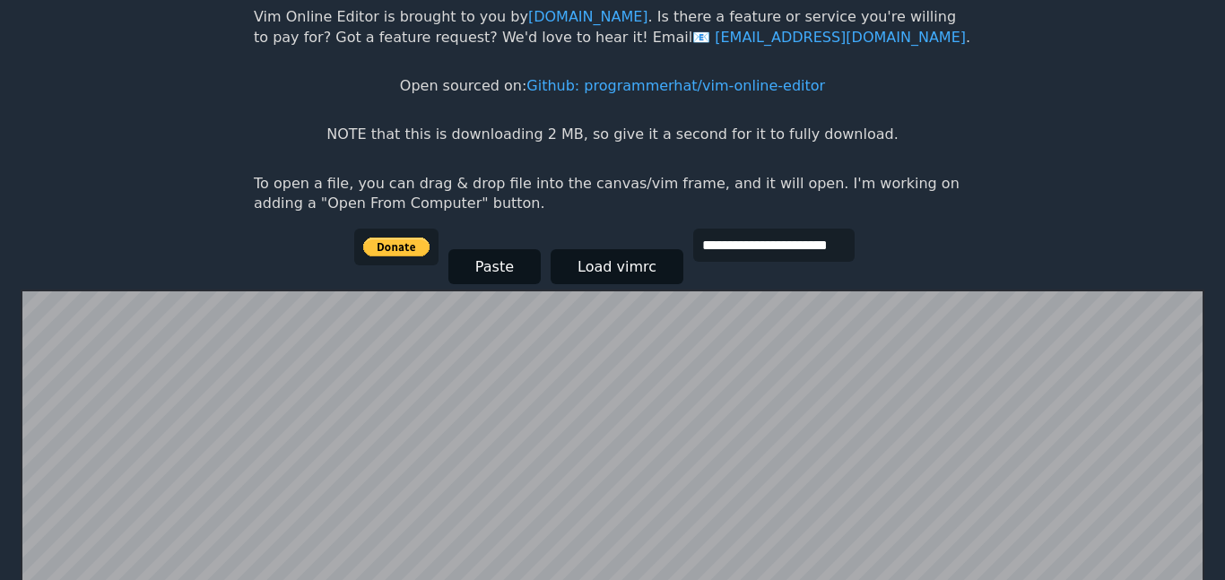  Describe the element at coordinates (617, 266) in the screenshot. I see `button: Load vimrc` at that location.